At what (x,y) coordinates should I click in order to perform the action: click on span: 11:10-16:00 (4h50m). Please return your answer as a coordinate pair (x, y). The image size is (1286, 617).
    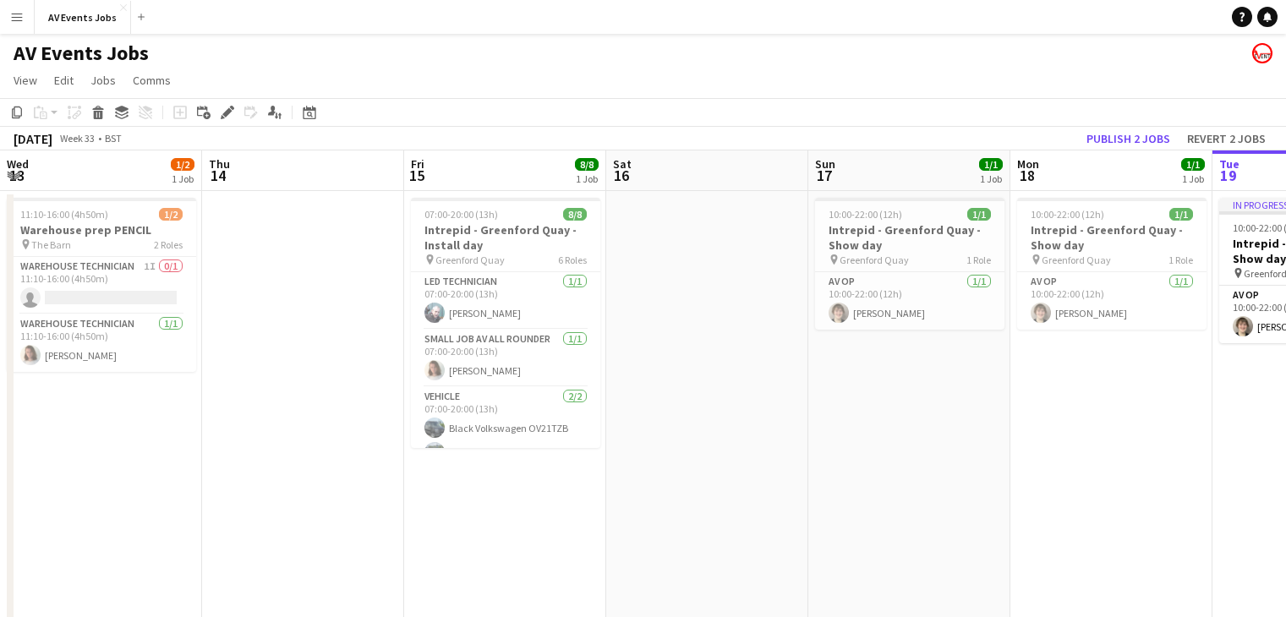
    Looking at the image, I should click on (64, 214).